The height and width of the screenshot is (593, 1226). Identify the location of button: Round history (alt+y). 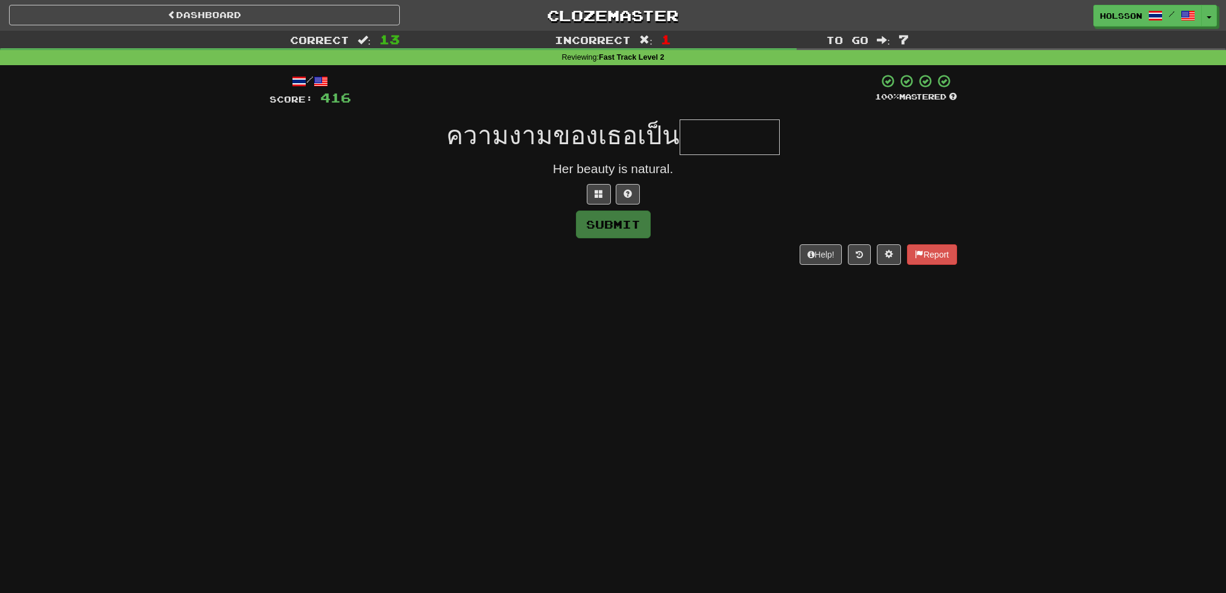
(859, 255).